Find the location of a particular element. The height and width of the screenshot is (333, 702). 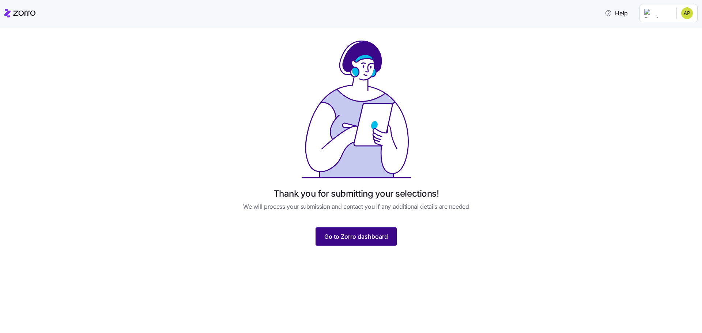

h1: Thank you for submitting your selections! is located at coordinates (356, 194).